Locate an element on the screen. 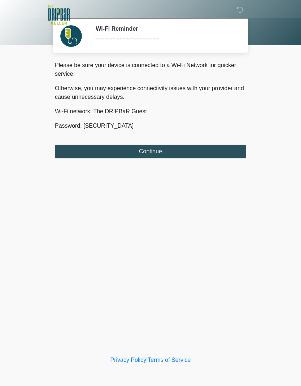  p: Please be sure your device is connected to a Wi-Fi Network for quicker service. is located at coordinates (150, 70).